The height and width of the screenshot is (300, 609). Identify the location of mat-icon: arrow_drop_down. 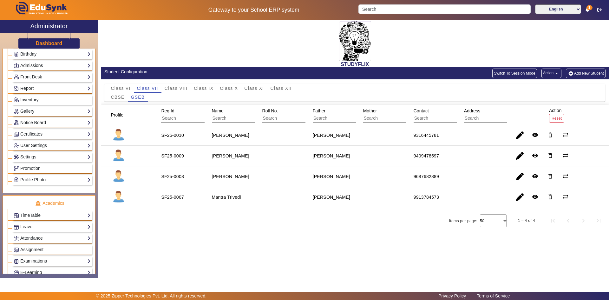
(557, 73).